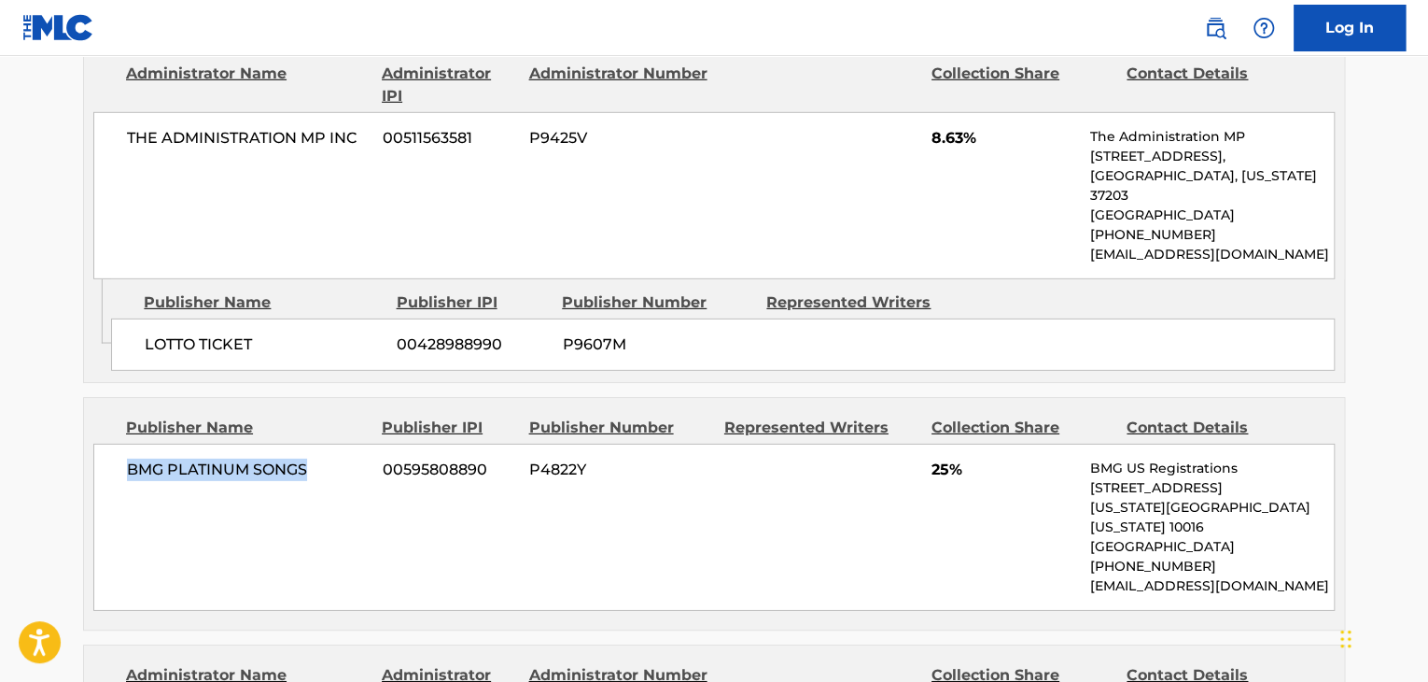  What do you see at coordinates (1382, 637) in the screenshot?
I see `div: Chat Widget` at bounding box center [1382, 637].